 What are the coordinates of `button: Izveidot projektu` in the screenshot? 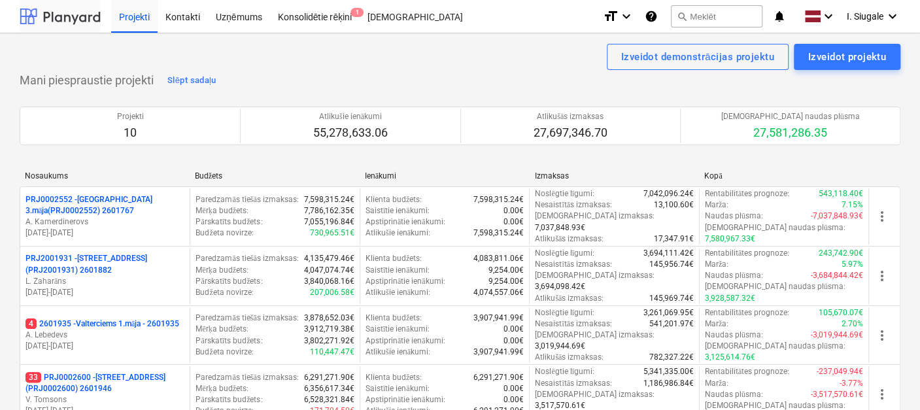 It's located at (847, 57).